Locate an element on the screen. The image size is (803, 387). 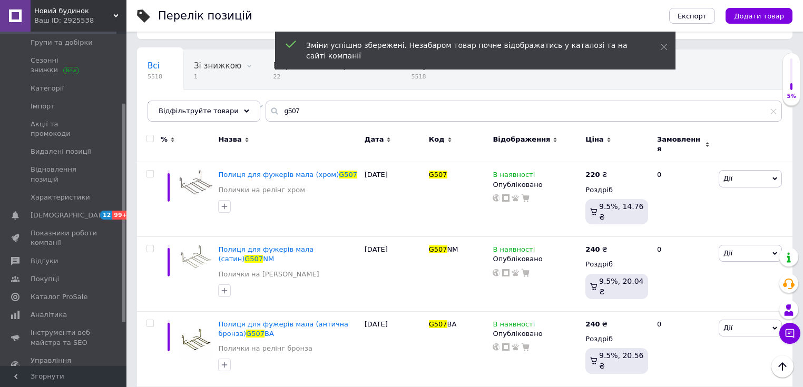
span: Відгуки is located at coordinates (44, 261).